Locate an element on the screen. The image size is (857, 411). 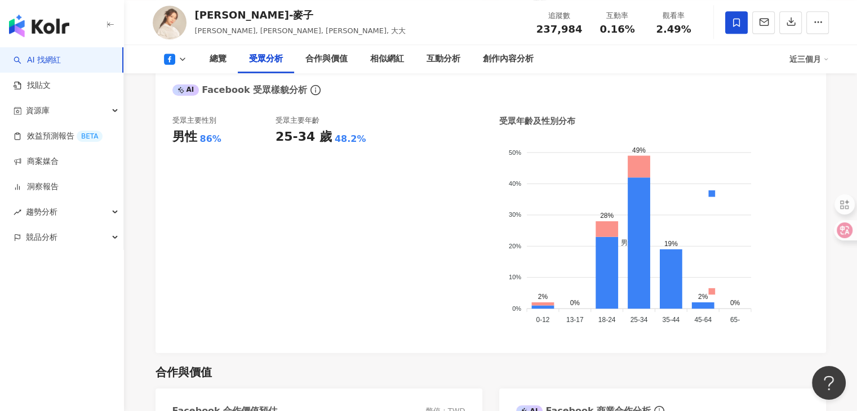
span: rise is located at coordinates (17, 212).